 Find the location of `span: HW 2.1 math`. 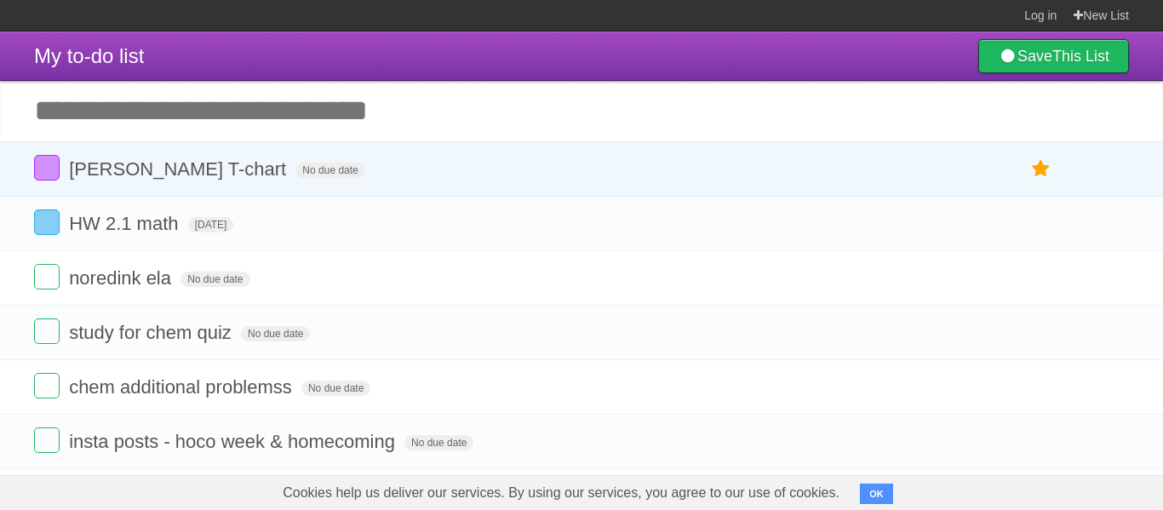

span: HW 2.1 math is located at coordinates (125, 223).